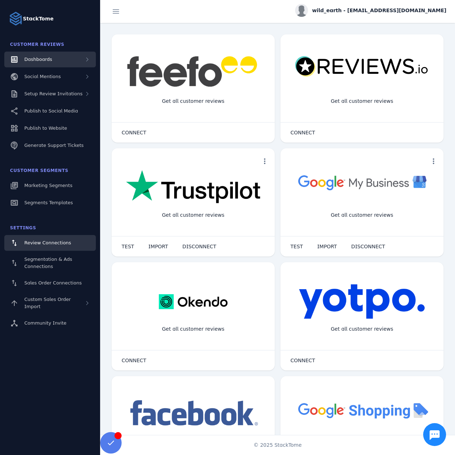  I want to click on img: facebook.png, so click(193, 413).